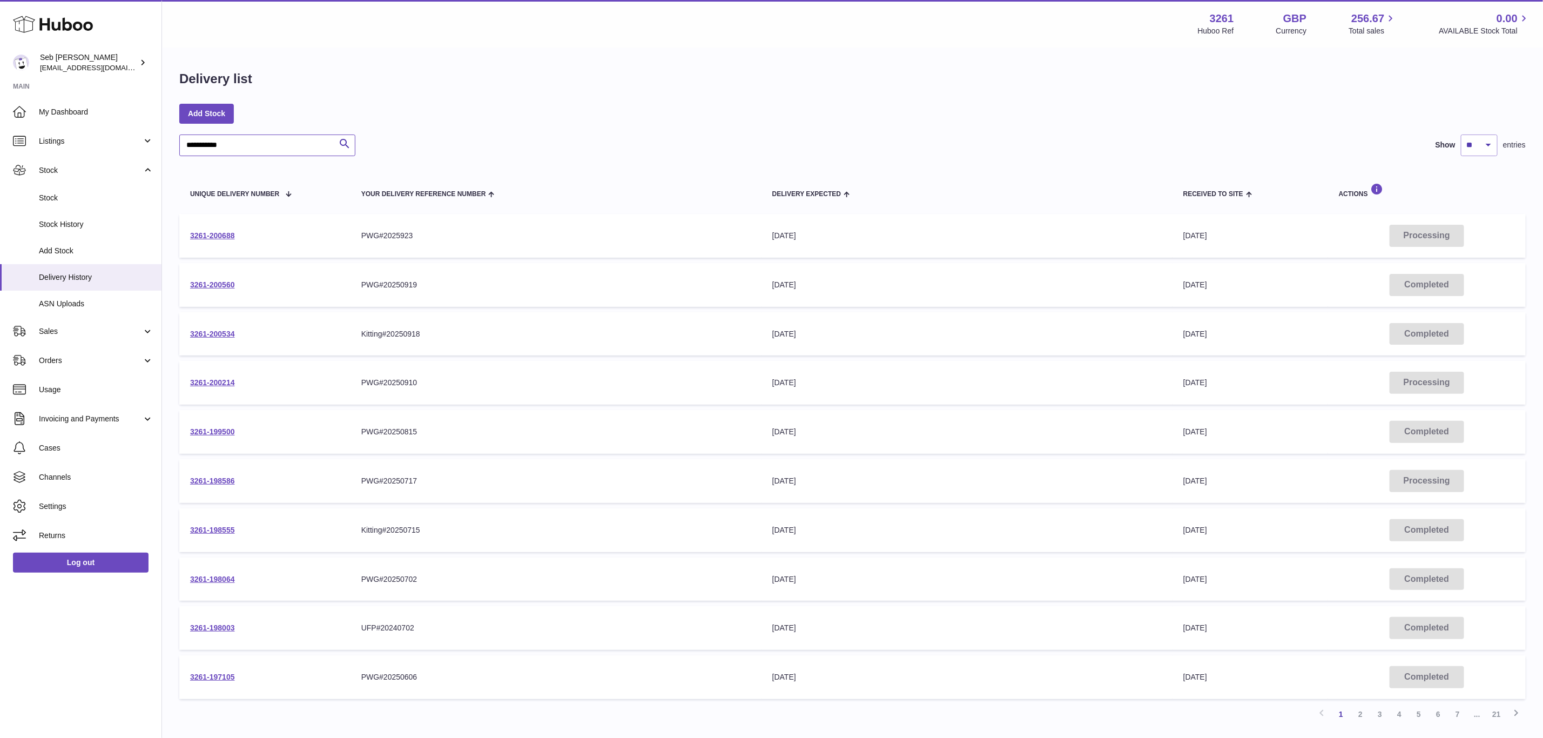  Describe the element at coordinates (234, 194) in the screenshot. I see `span: Unique Delivery Number` at that location.